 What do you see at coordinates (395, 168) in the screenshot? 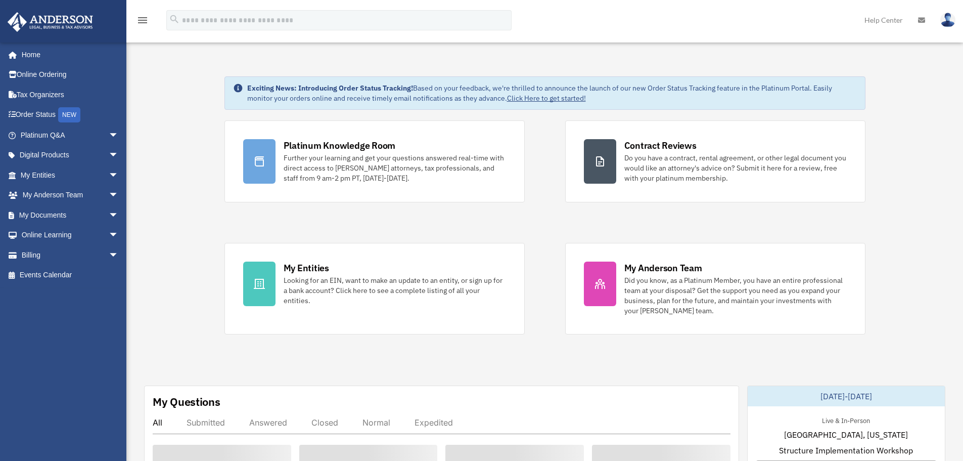
I see `div: Further your learning and get your questions answered real-time with direct access to [PERSON_NAM...` at bounding box center [395, 168].